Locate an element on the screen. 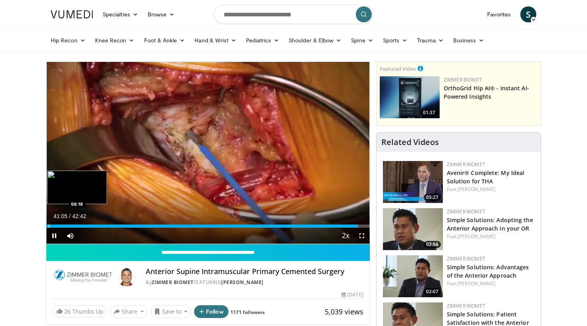  img: 51d03d7b-a4ba-45b7-9f92-2bfbd1feacc3.150x105_q85_crop-smart_upscale.jpg is located at coordinates (410, 97).